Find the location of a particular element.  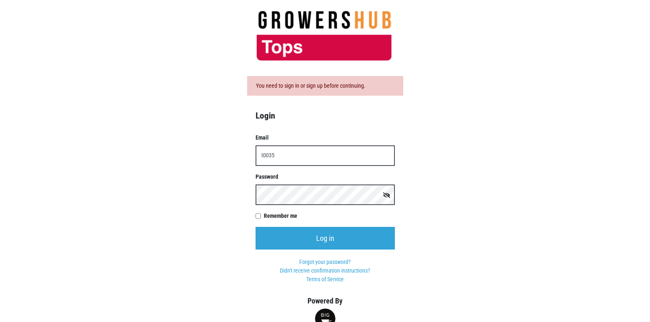

h4: Login is located at coordinates (325, 116).